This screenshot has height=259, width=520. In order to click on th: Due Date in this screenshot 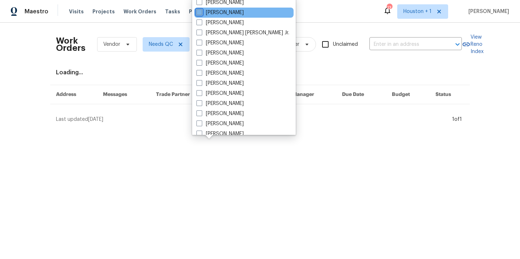, I will do `click(361, 95)`.